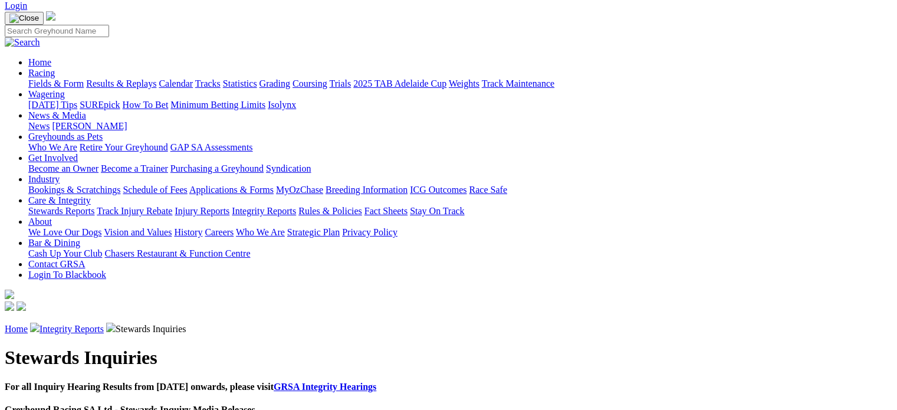 Image resolution: width=897 pixels, height=410 pixels. Describe the element at coordinates (460, 169) in the screenshot. I see `div: Get Involved` at that location.